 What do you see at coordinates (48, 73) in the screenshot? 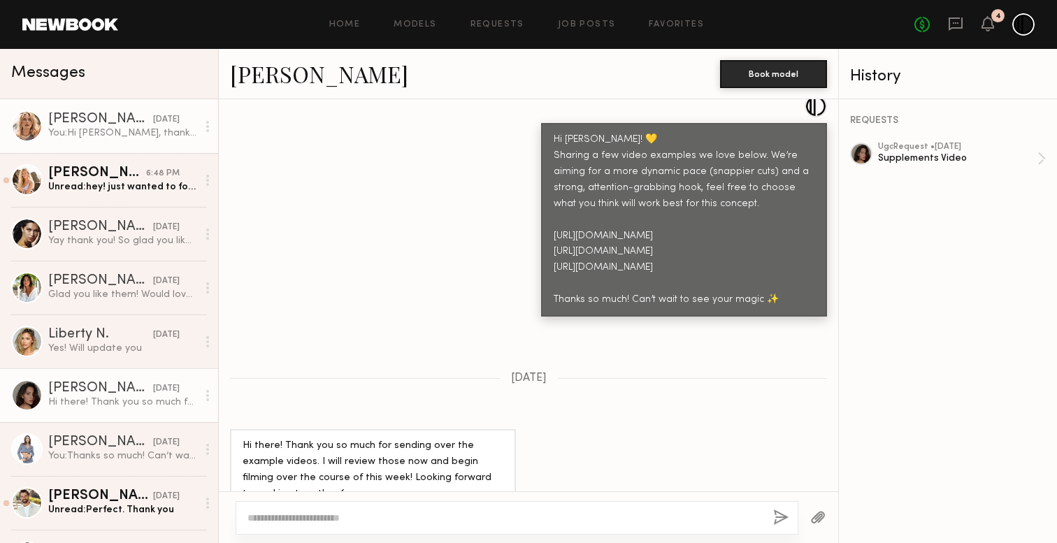
I see `span: Messages` at bounding box center [48, 73].